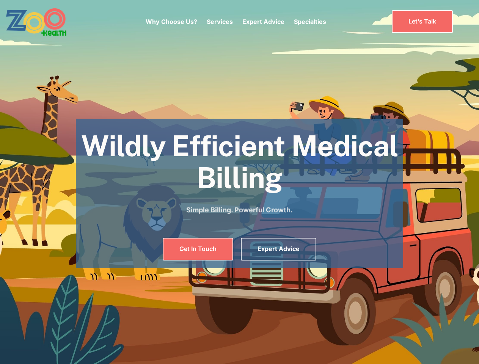  I want to click on strong: Simple Billing. Powerful Growth., so click(239, 210).